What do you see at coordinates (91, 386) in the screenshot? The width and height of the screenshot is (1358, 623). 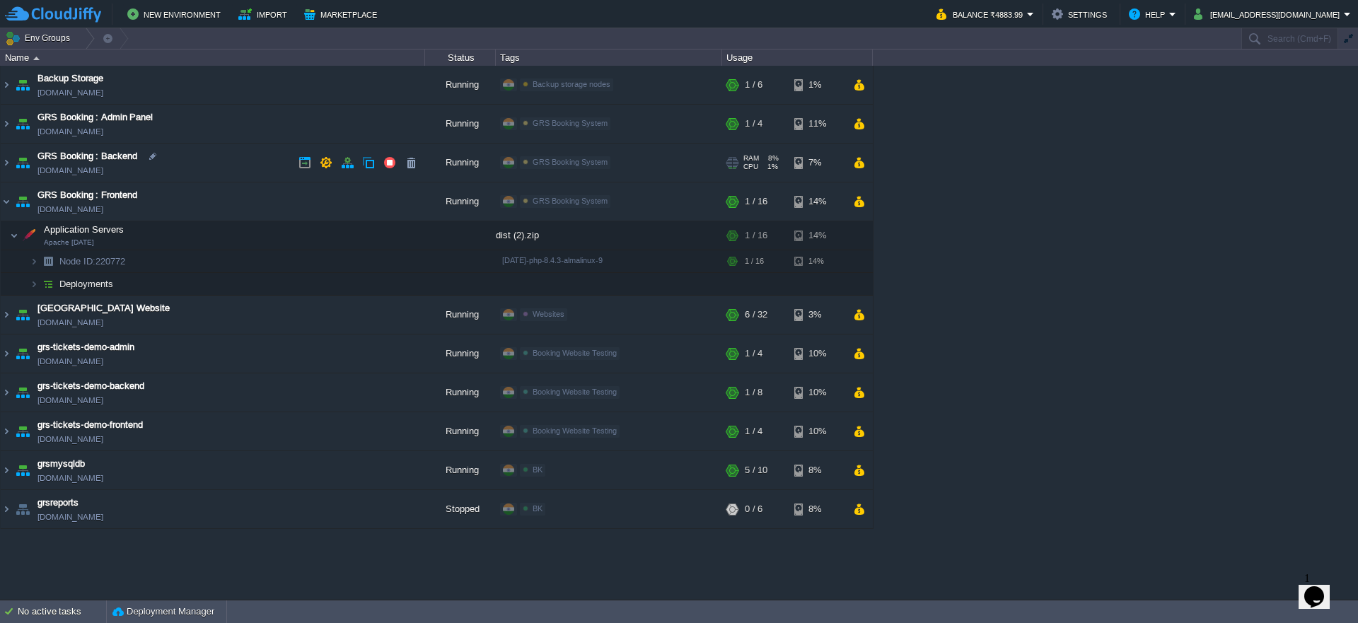 I see `span: grs-tickets-demo-backend` at bounding box center [91, 386].